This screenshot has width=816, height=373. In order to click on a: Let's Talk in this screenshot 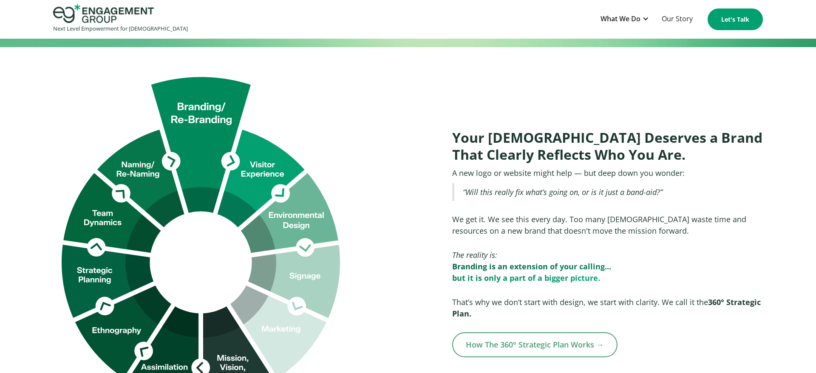, I will do `click(736, 19)`.